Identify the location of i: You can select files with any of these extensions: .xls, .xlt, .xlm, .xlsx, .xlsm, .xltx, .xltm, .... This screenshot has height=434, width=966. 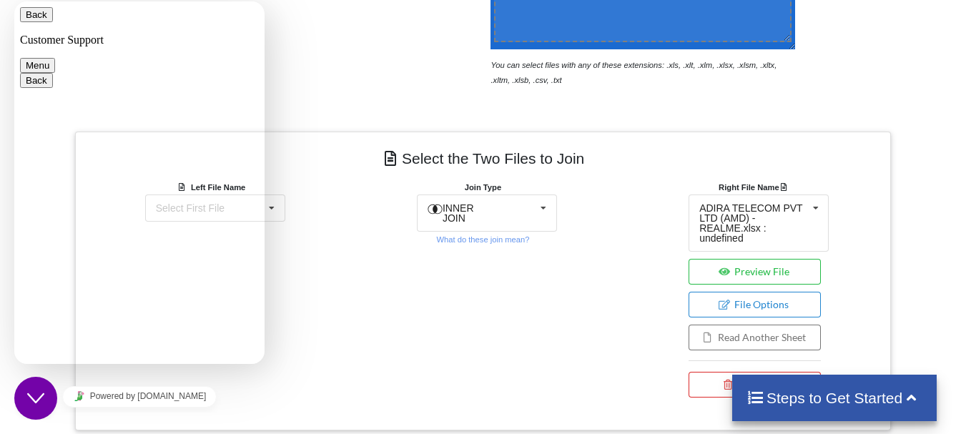
(633, 72).